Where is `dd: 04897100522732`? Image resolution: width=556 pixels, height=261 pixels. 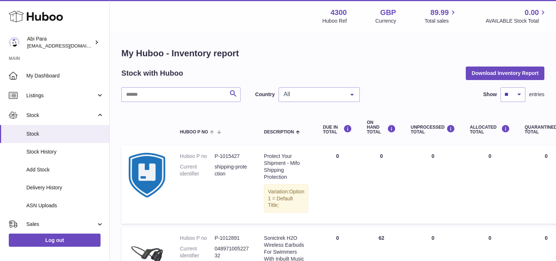
dd: 04897100522732 is located at coordinates (232, 252).